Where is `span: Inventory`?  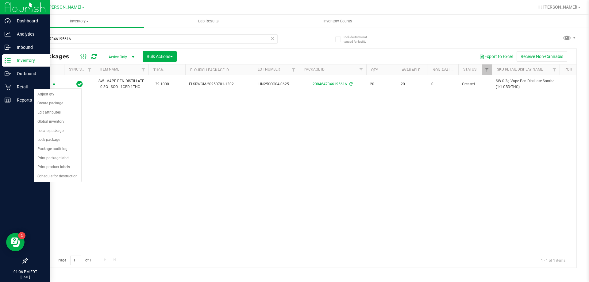 span: Inventory is located at coordinates (79, 21).